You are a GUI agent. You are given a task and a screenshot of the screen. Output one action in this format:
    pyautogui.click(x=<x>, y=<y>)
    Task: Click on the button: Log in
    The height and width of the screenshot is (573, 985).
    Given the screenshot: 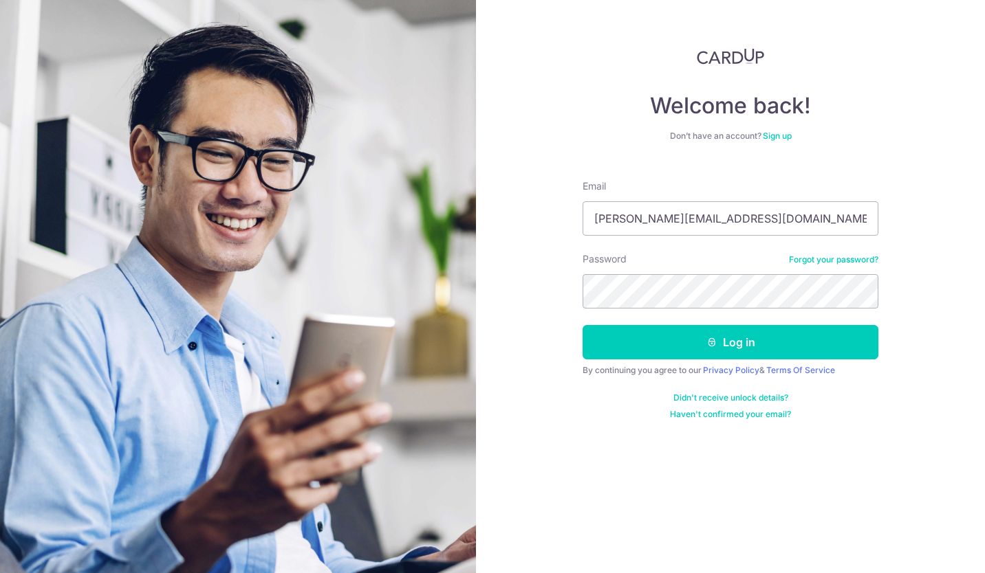 What is the action you would take?
    pyautogui.click(x=730, y=342)
    